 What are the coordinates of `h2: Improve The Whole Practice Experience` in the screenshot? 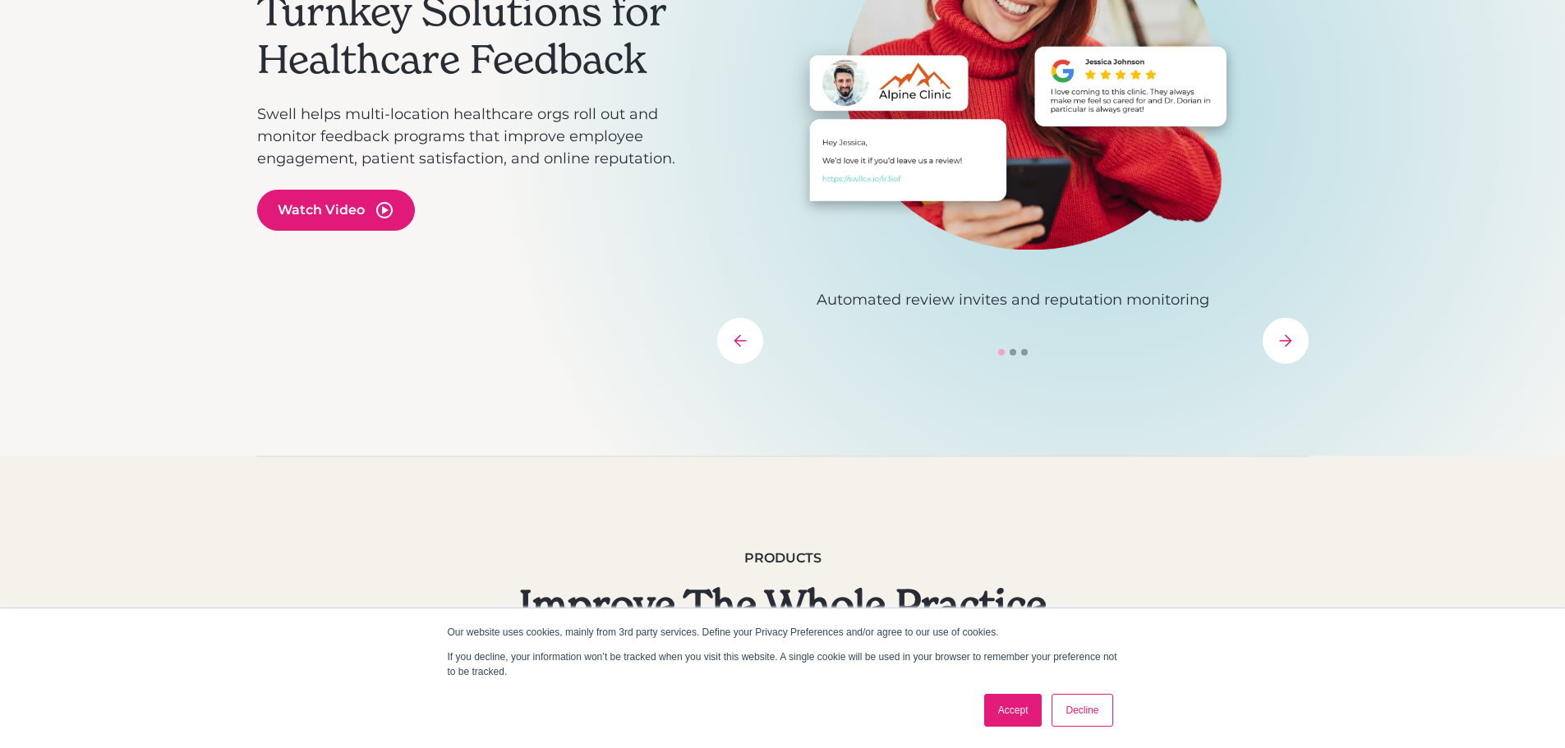 It's located at (783, 628).